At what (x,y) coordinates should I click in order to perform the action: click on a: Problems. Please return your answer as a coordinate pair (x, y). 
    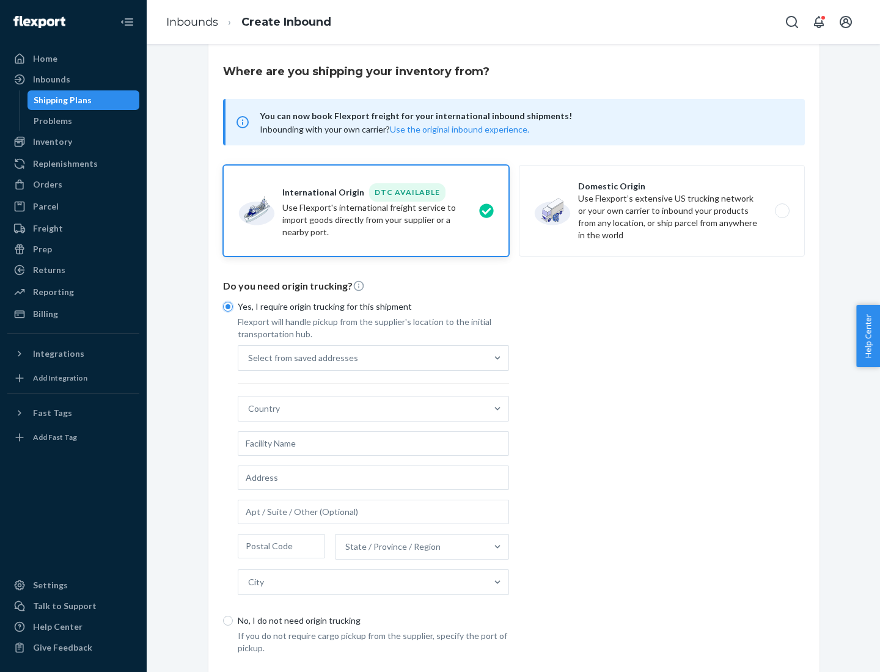
    Looking at the image, I should click on (84, 121).